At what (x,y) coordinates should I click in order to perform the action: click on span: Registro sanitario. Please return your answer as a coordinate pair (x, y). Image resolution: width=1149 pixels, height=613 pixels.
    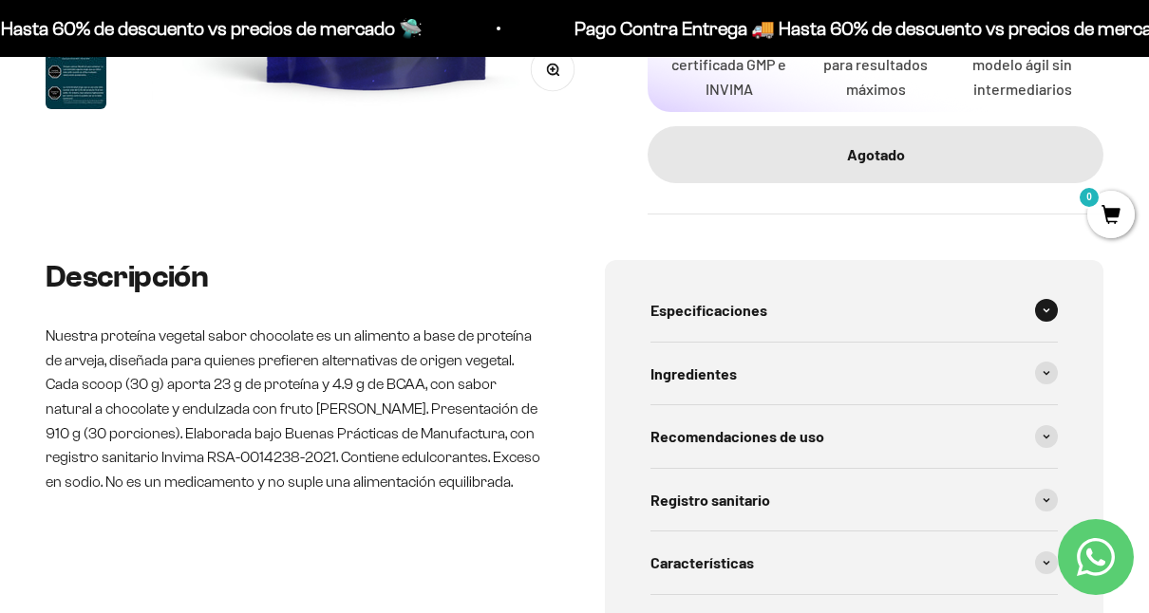
    Looking at the image, I should click on (710, 500).